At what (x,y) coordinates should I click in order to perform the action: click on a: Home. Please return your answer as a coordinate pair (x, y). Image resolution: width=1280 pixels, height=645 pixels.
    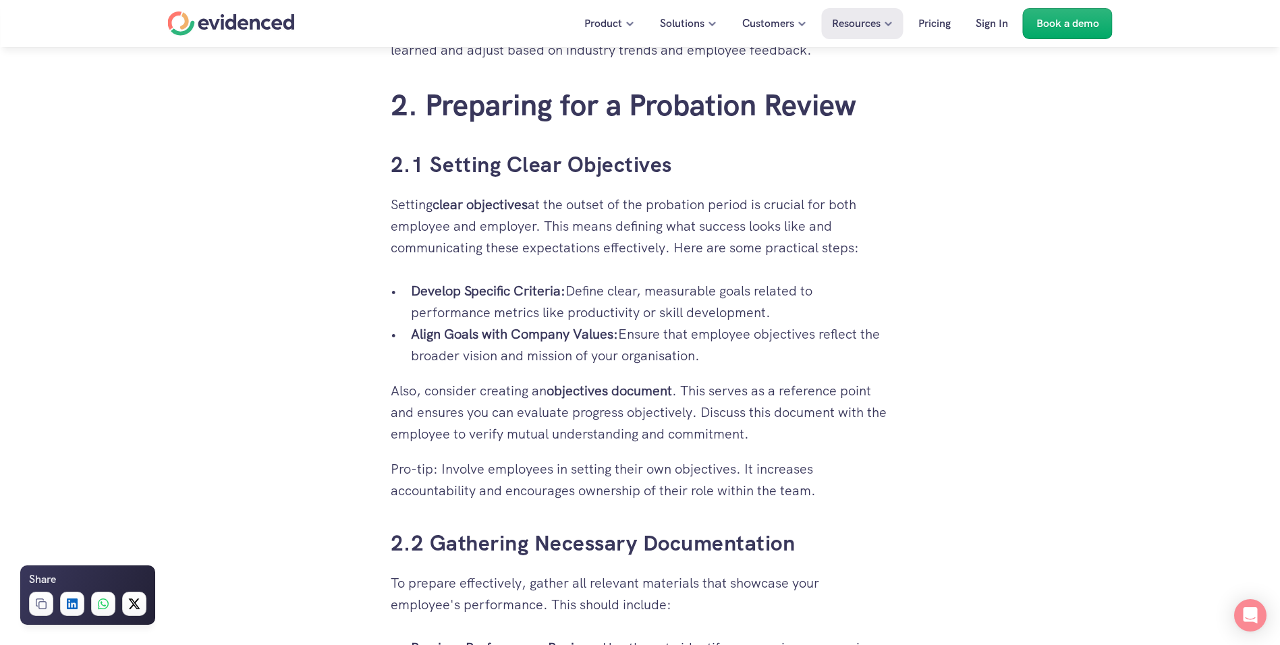
    Looking at the image, I should click on (231, 24).